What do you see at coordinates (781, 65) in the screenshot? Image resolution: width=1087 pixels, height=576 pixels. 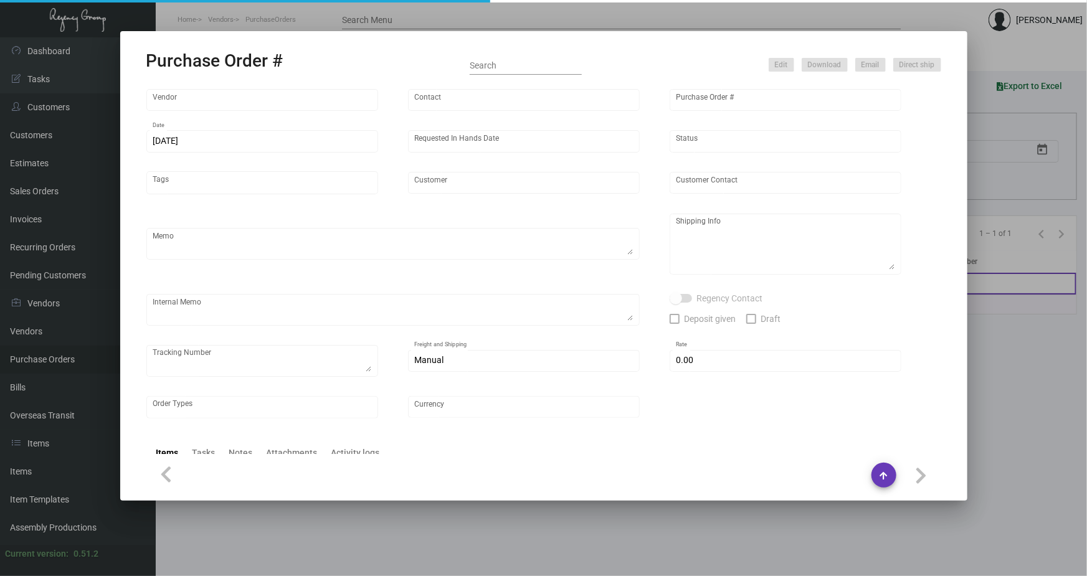 I see `button: Edit` at bounding box center [781, 65].